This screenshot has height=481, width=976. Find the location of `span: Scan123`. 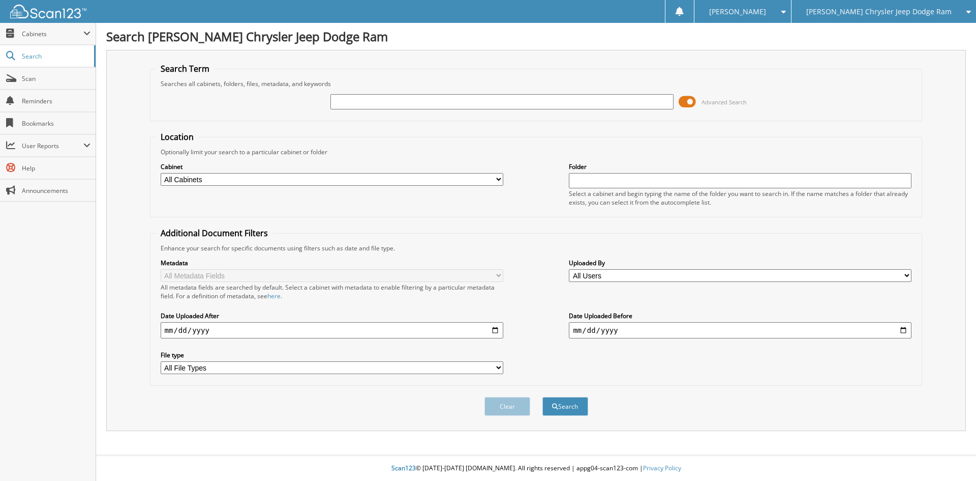

span: Scan123 is located at coordinates (404, 467).